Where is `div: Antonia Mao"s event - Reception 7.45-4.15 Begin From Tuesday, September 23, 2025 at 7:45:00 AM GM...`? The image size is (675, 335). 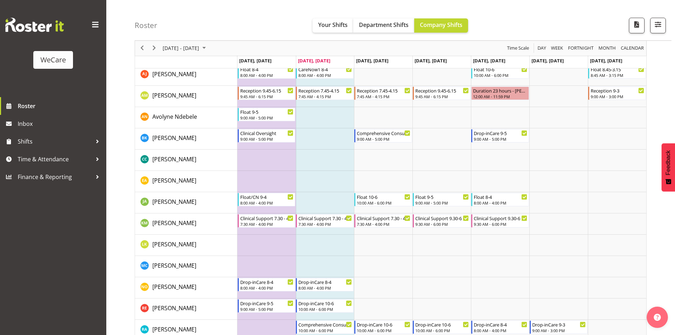
div: Antonia Mao"s event - Reception 7.45-4.15 Begin From Tuesday, September 23, 2025 at 7:45:00 AM GM... is located at coordinates (325, 93).